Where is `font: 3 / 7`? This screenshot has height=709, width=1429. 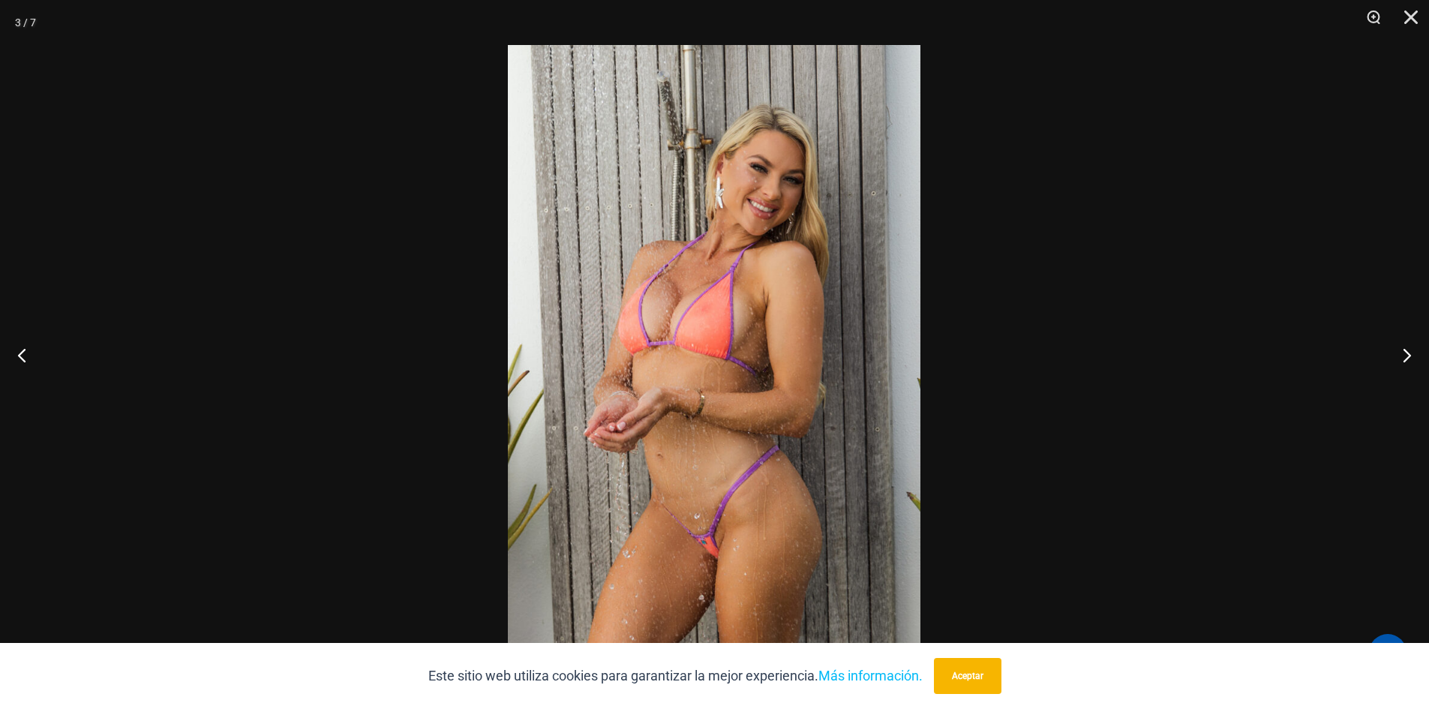 font: 3 / 7 is located at coordinates (26, 23).